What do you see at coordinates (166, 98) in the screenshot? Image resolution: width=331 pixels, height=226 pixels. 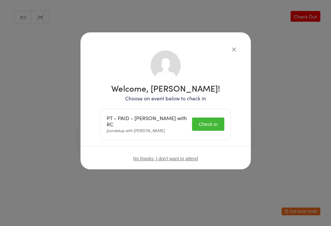 I see `p: Choose an event below to check in` at bounding box center [166, 98].